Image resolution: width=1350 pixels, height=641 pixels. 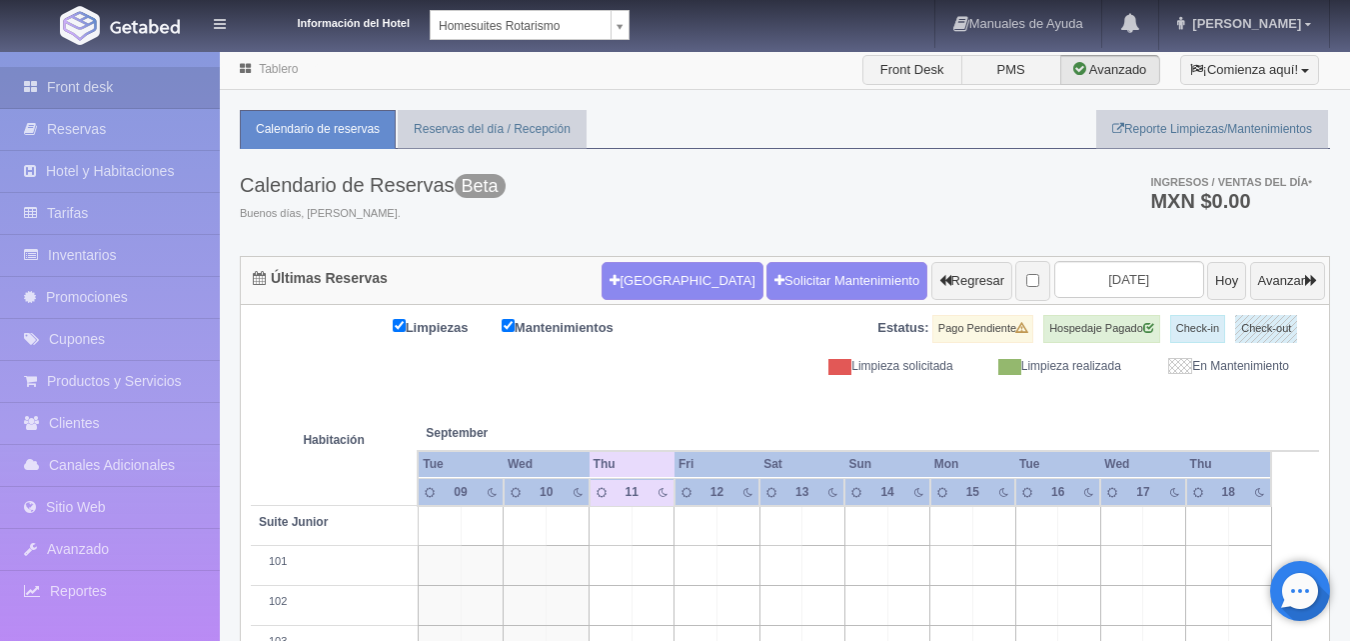 What do you see at coordinates (717, 492) in the screenshot?
I see `div: 12` at bounding box center [717, 492].